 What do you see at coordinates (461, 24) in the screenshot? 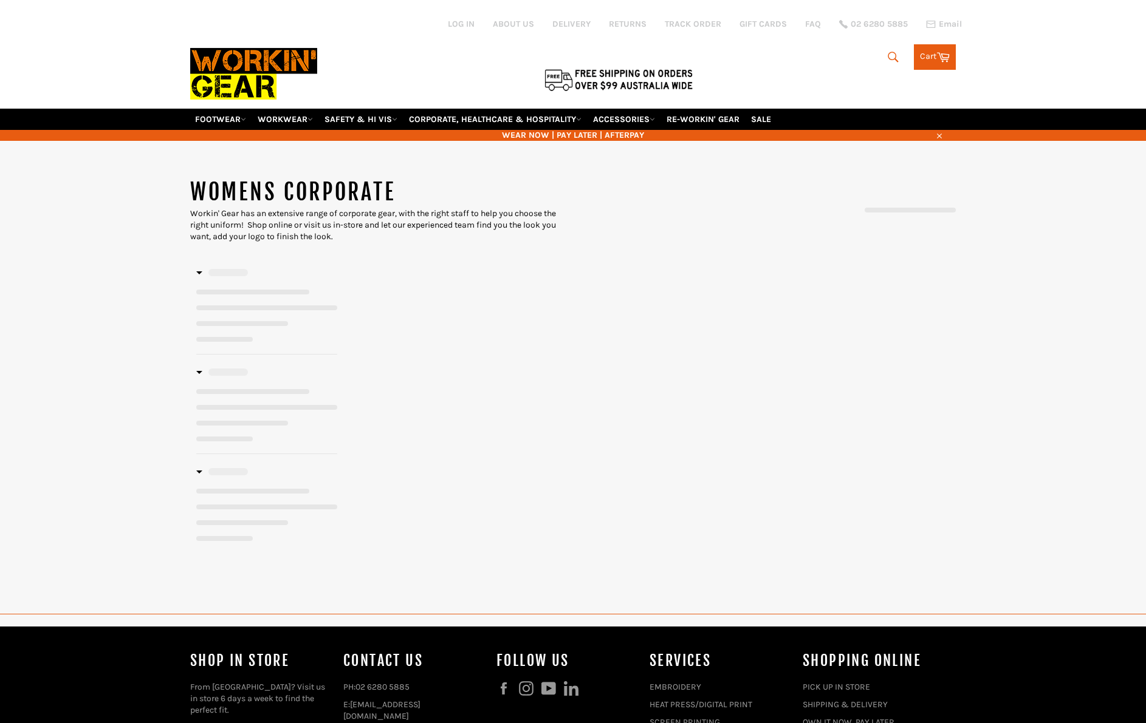
I see `a: Log in` at bounding box center [461, 24].